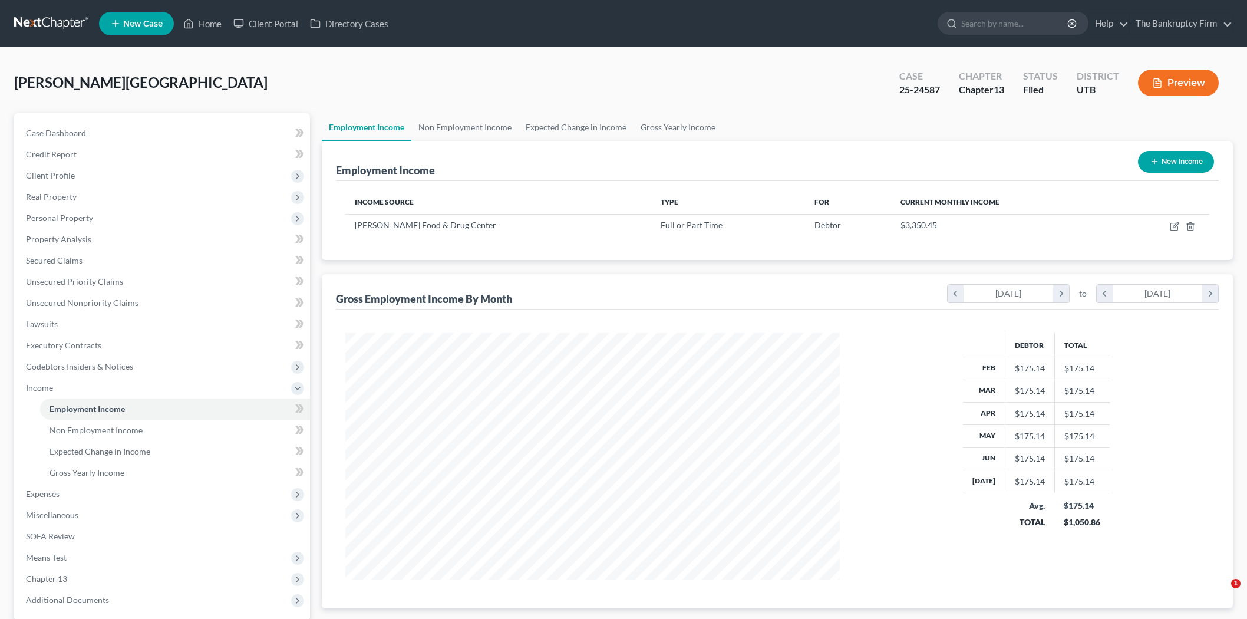 The height and width of the screenshot is (619, 1247). I want to click on a: Help, so click(1109, 24).